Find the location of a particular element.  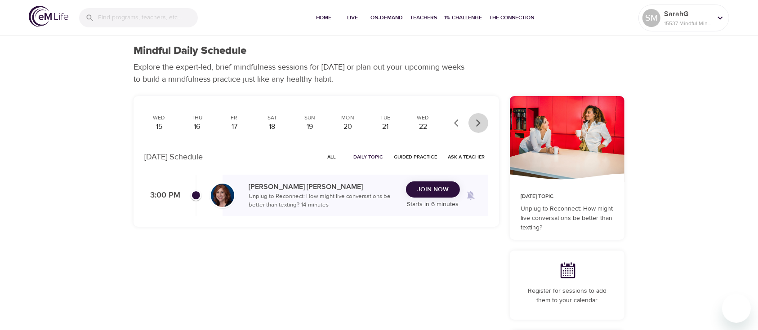

div: Thu is located at coordinates (197, 118).